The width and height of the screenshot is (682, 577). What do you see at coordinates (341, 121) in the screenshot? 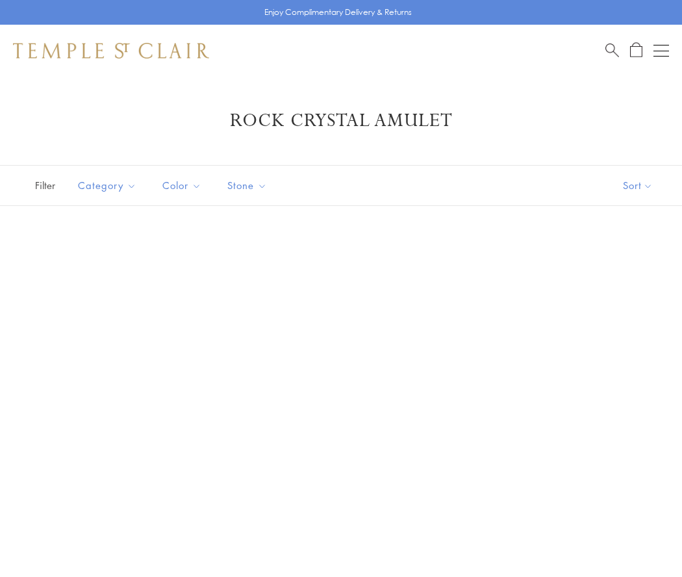
I see `h1: Rock Crystal Amulet` at bounding box center [341, 121].